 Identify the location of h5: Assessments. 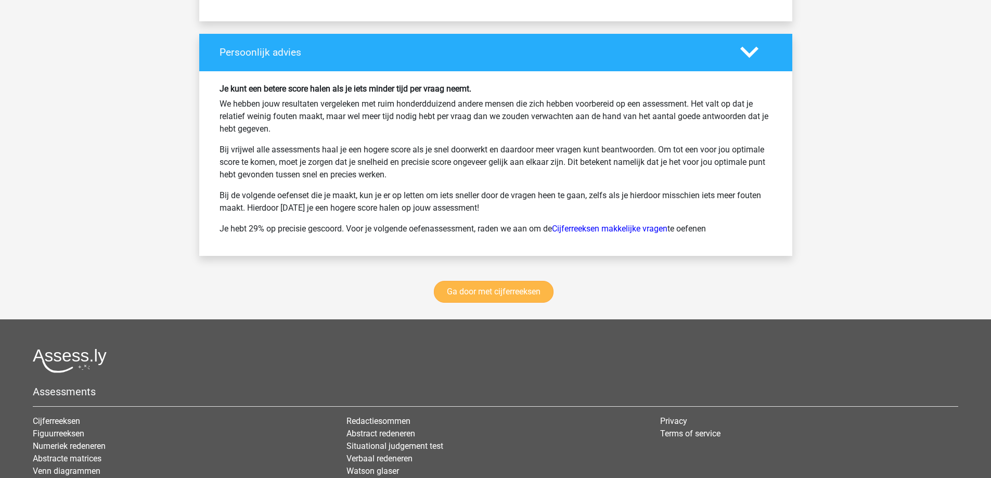
(495, 392).